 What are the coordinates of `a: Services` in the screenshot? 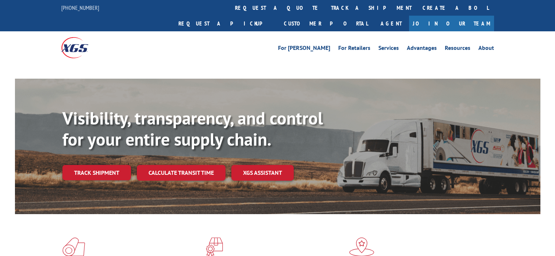 It's located at (388, 49).